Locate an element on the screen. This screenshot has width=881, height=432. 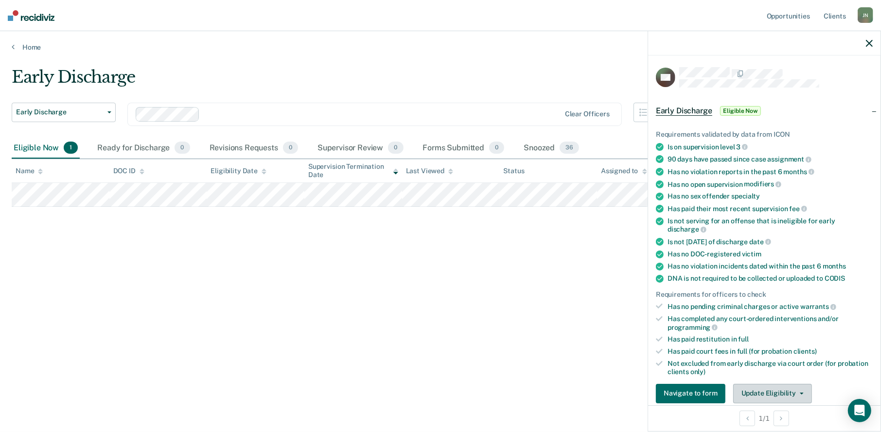
div: Supervision Termination Date is located at coordinates (353, 171).